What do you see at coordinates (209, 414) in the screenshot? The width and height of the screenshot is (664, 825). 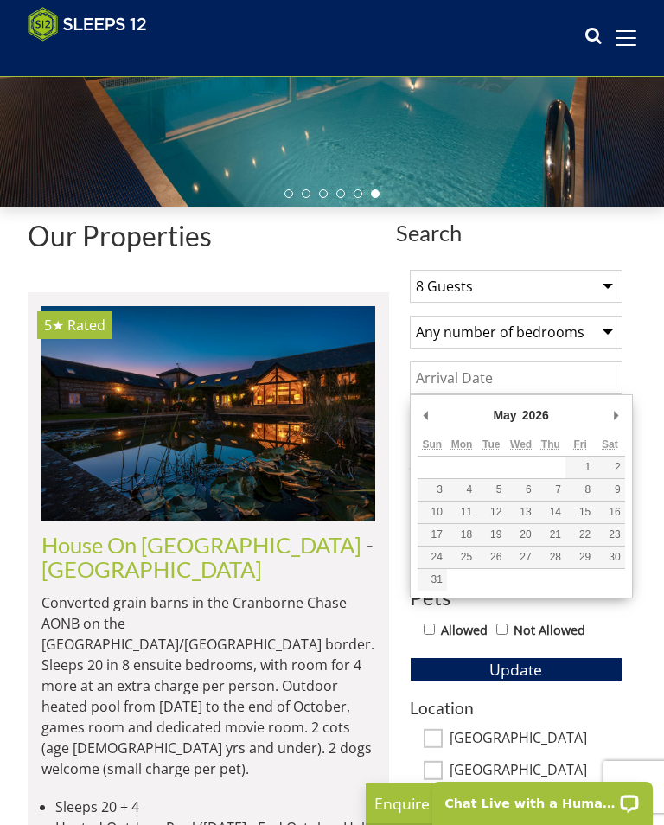 I see `img: house-on-the-hill-large-holiday-home-accommodation-wiltshire-sleeps-16.original.jpg` at bounding box center [209, 414].